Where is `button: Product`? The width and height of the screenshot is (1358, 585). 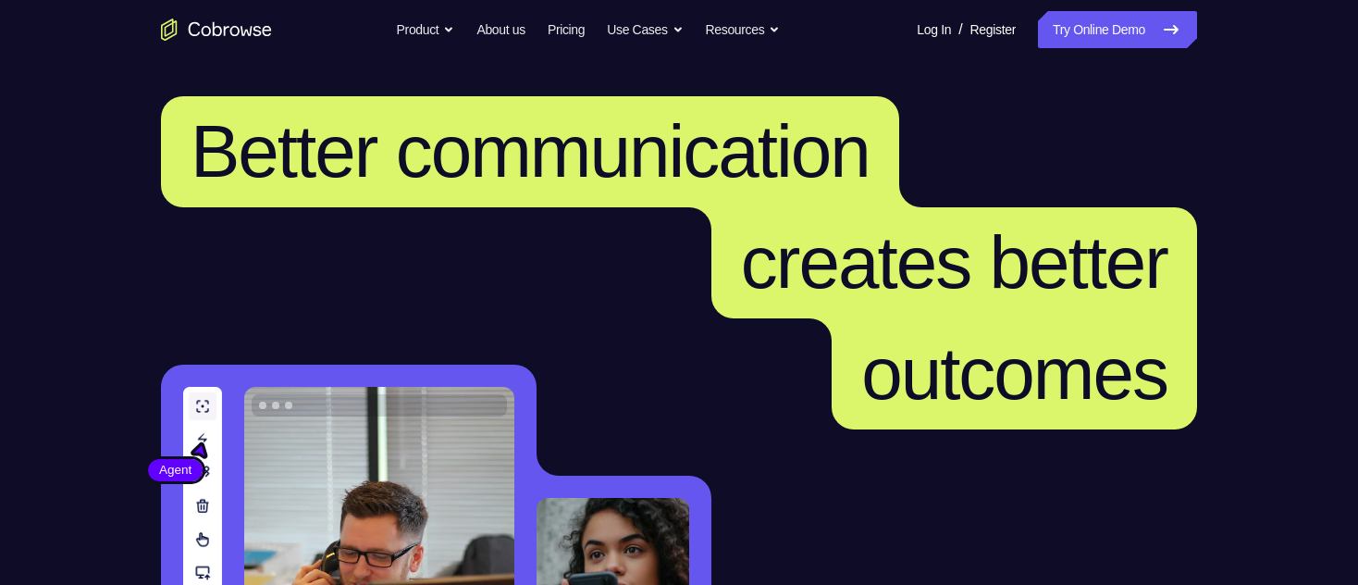
button: Product is located at coordinates (426, 30).